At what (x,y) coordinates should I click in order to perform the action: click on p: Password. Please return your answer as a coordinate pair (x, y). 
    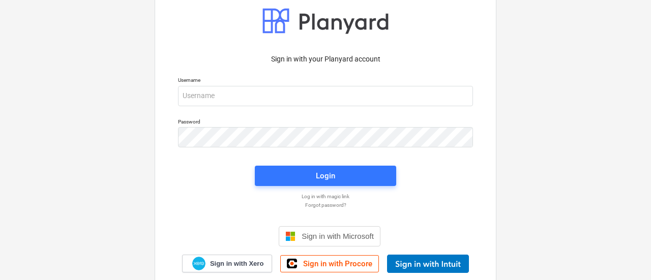
    Looking at the image, I should click on (326, 123).